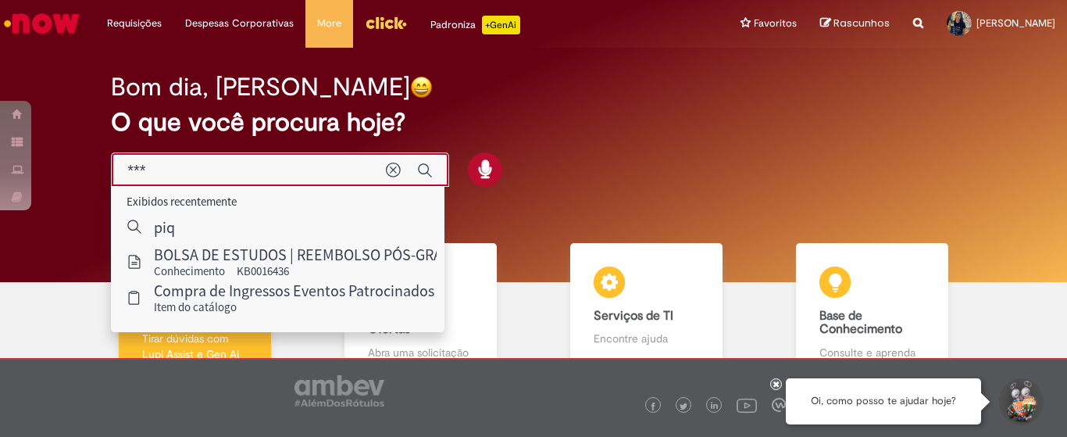 This screenshot has width=1067, height=437. Describe the element at coordinates (779, 405) in the screenshot. I see `img: logo_footer_workplace.png` at that location.